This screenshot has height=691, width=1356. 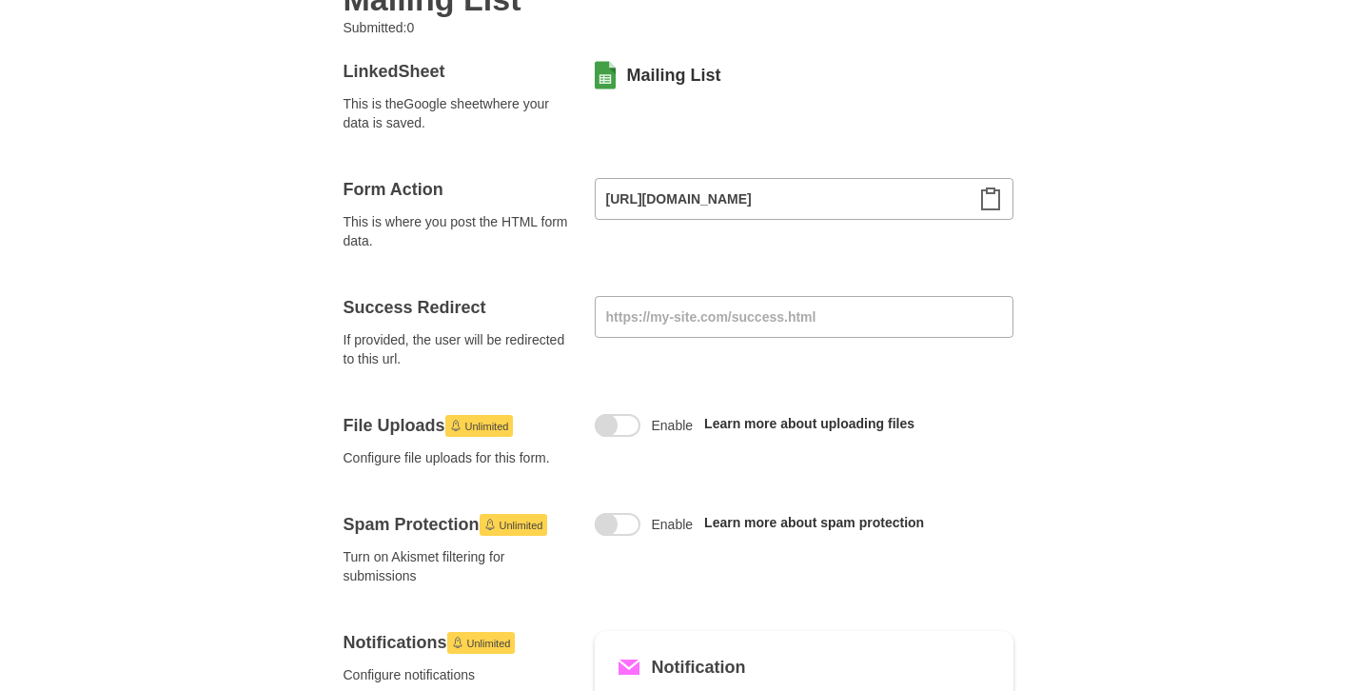 I want to click on span: Configure file uploads for this form., so click(x=458, y=458).